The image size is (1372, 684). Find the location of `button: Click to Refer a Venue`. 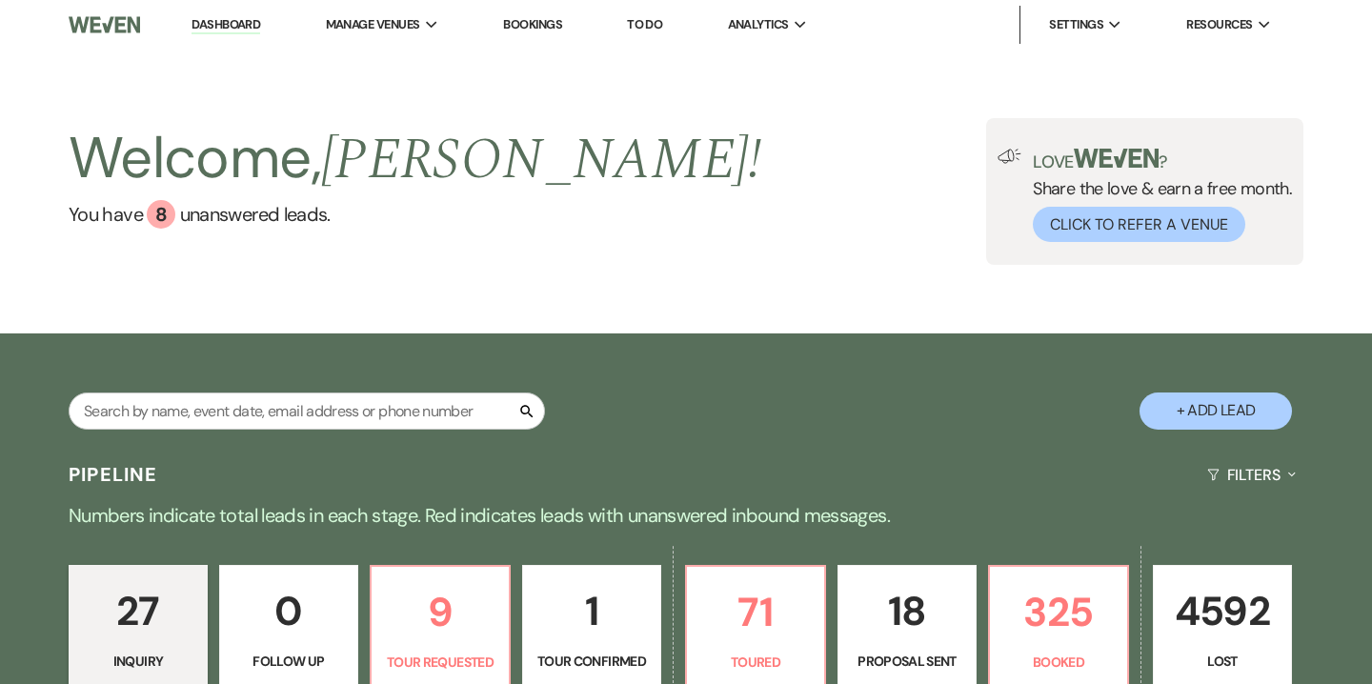

button: Click to Refer a Venue is located at coordinates (1139, 224).